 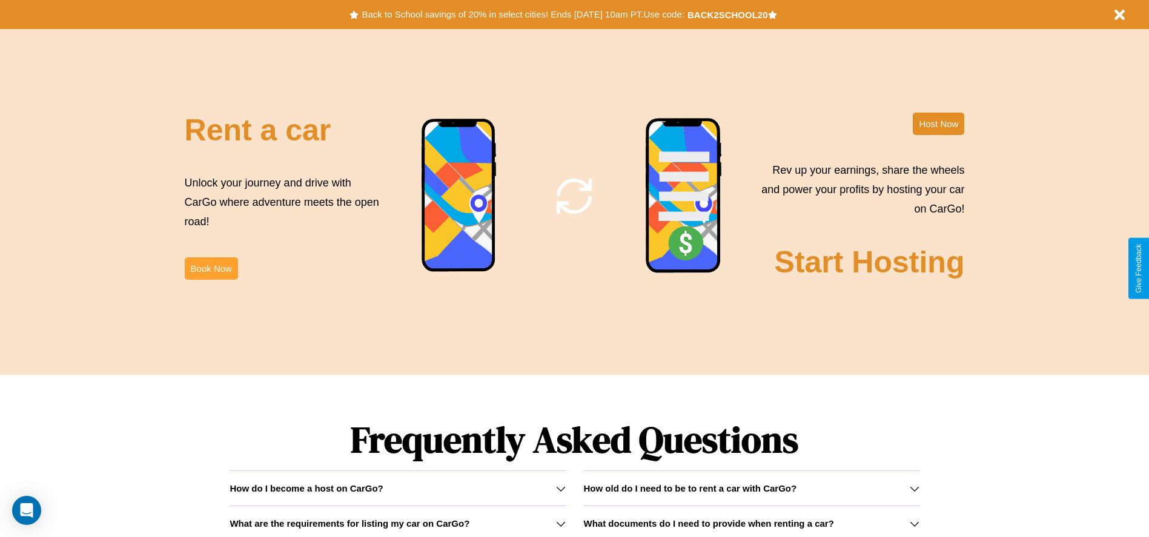 What do you see at coordinates (306, 488) in the screenshot?
I see `h3: How do I become a host on CarGo?` at bounding box center [306, 488].